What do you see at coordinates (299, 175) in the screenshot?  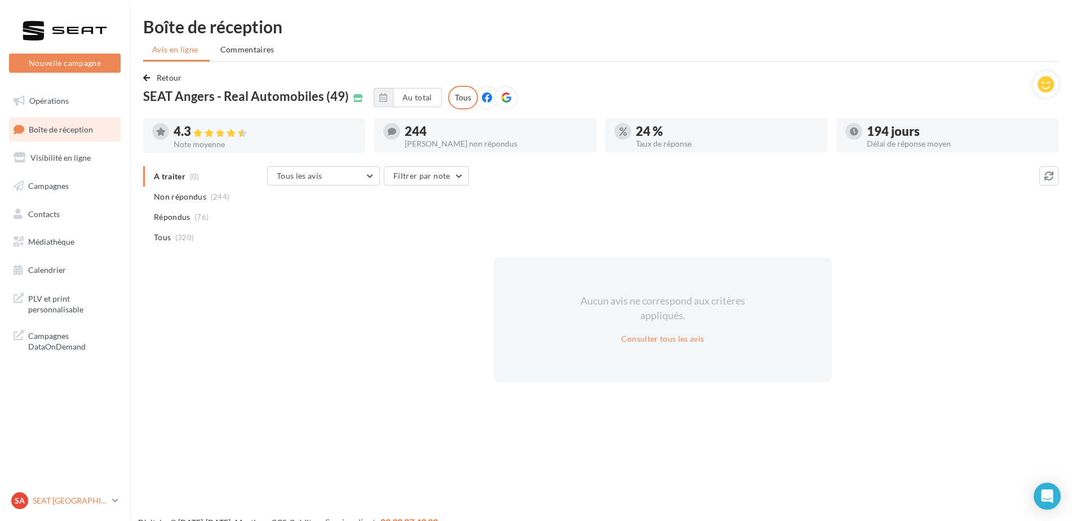 I see `span: Tous les avis` at bounding box center [299, 175].